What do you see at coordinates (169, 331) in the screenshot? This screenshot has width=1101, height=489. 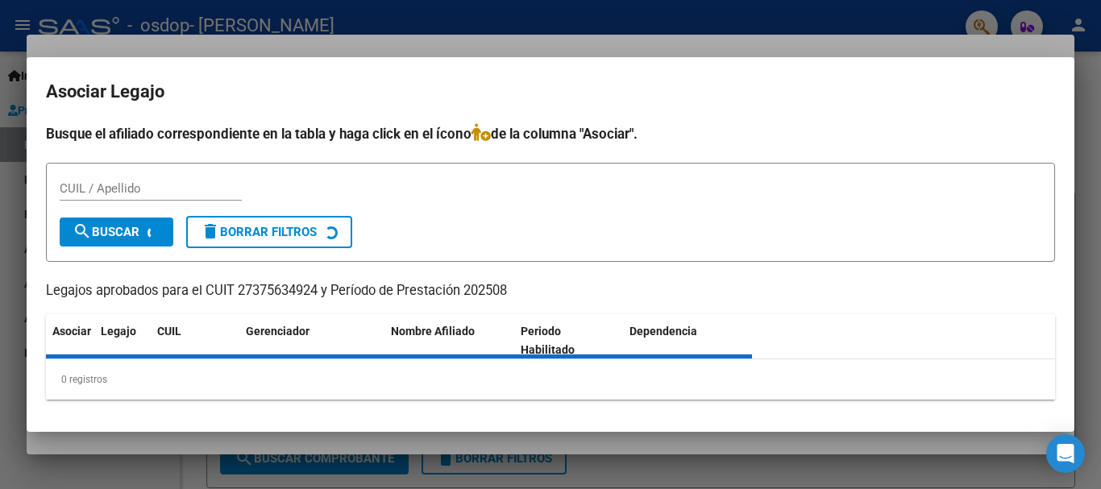 I see `span: CUIL` at bounding box center [169, 331].